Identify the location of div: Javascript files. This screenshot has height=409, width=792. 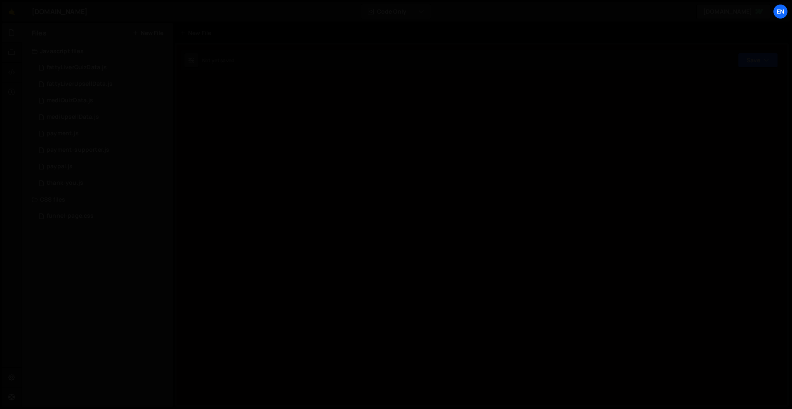
(97, 51).